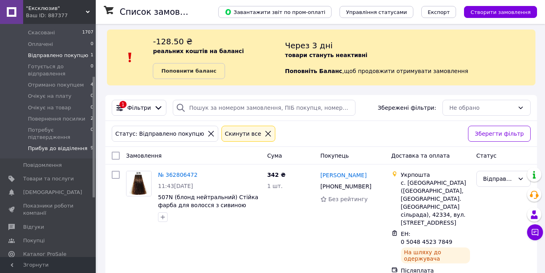 The width and height of the screenshot is (545, 273). I want to click on span: 1 шт., so click(275, 186).